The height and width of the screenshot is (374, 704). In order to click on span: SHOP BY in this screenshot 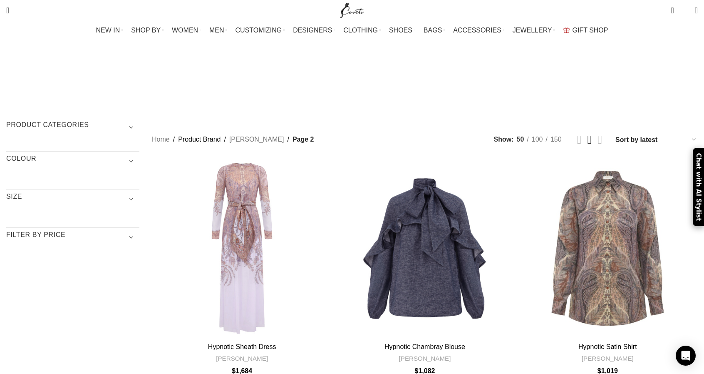, I will do `click(146, 30)`.